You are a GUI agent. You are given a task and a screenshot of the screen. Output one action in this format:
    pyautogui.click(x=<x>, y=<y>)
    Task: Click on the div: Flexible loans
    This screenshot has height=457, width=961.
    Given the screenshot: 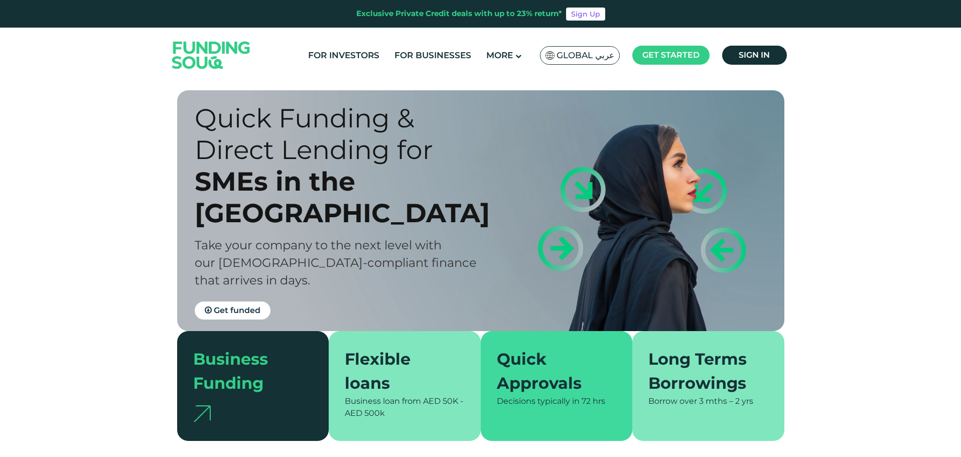 What is the action you would take?
    pyautogui.click(x=398, y=371)
    